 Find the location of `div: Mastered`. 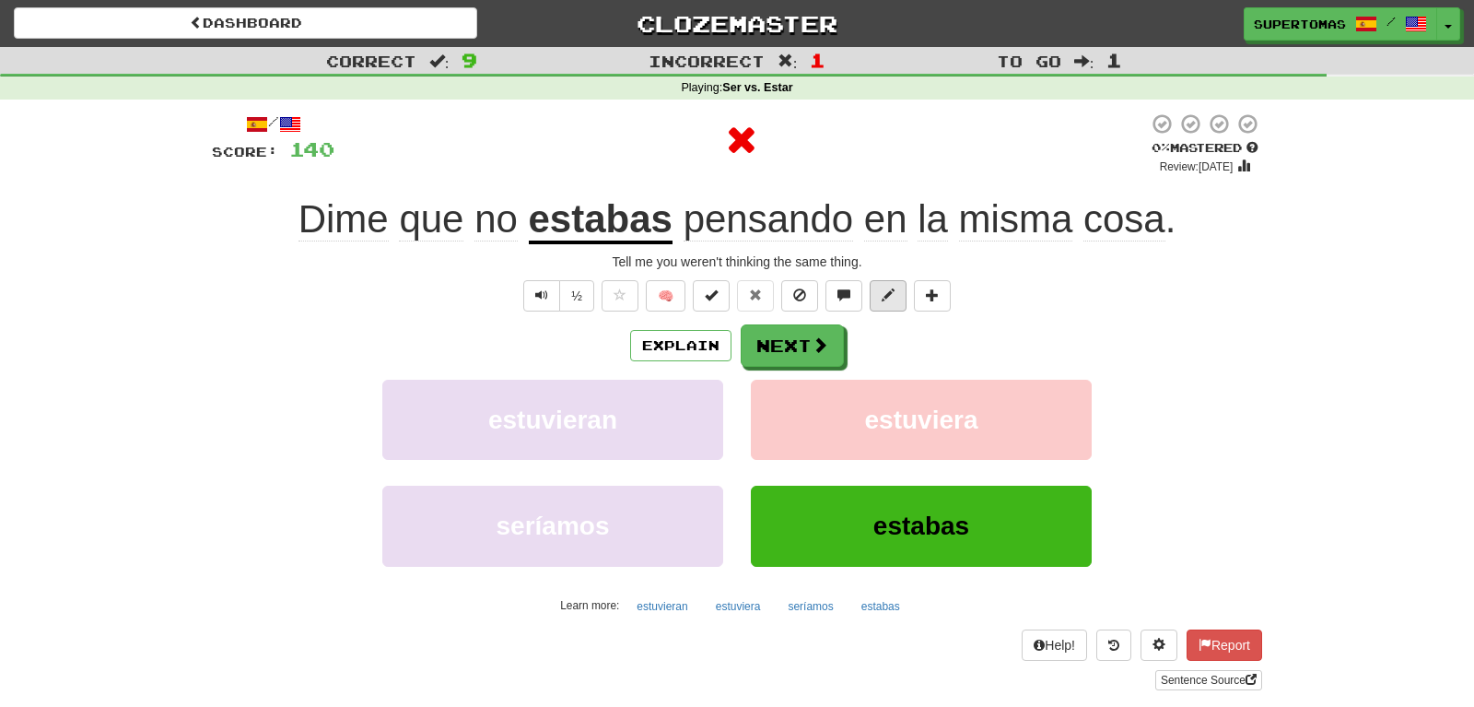

div: Mastered is located at coordinates (1205, 148).